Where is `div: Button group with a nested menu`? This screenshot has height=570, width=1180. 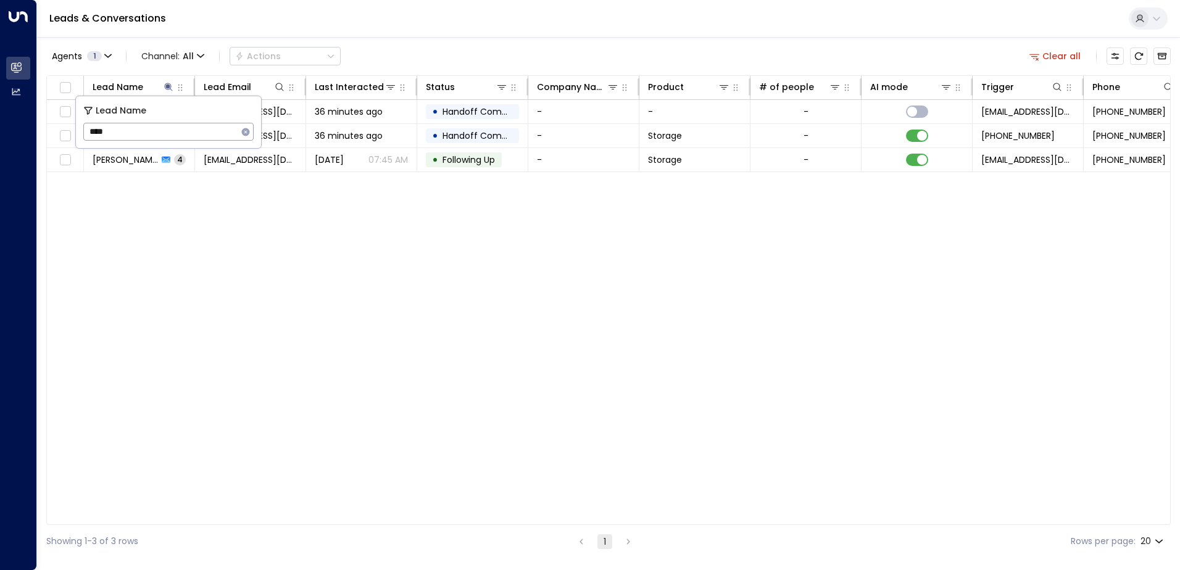
div: Button group with a nested menu is located at coordinates (285, 56).